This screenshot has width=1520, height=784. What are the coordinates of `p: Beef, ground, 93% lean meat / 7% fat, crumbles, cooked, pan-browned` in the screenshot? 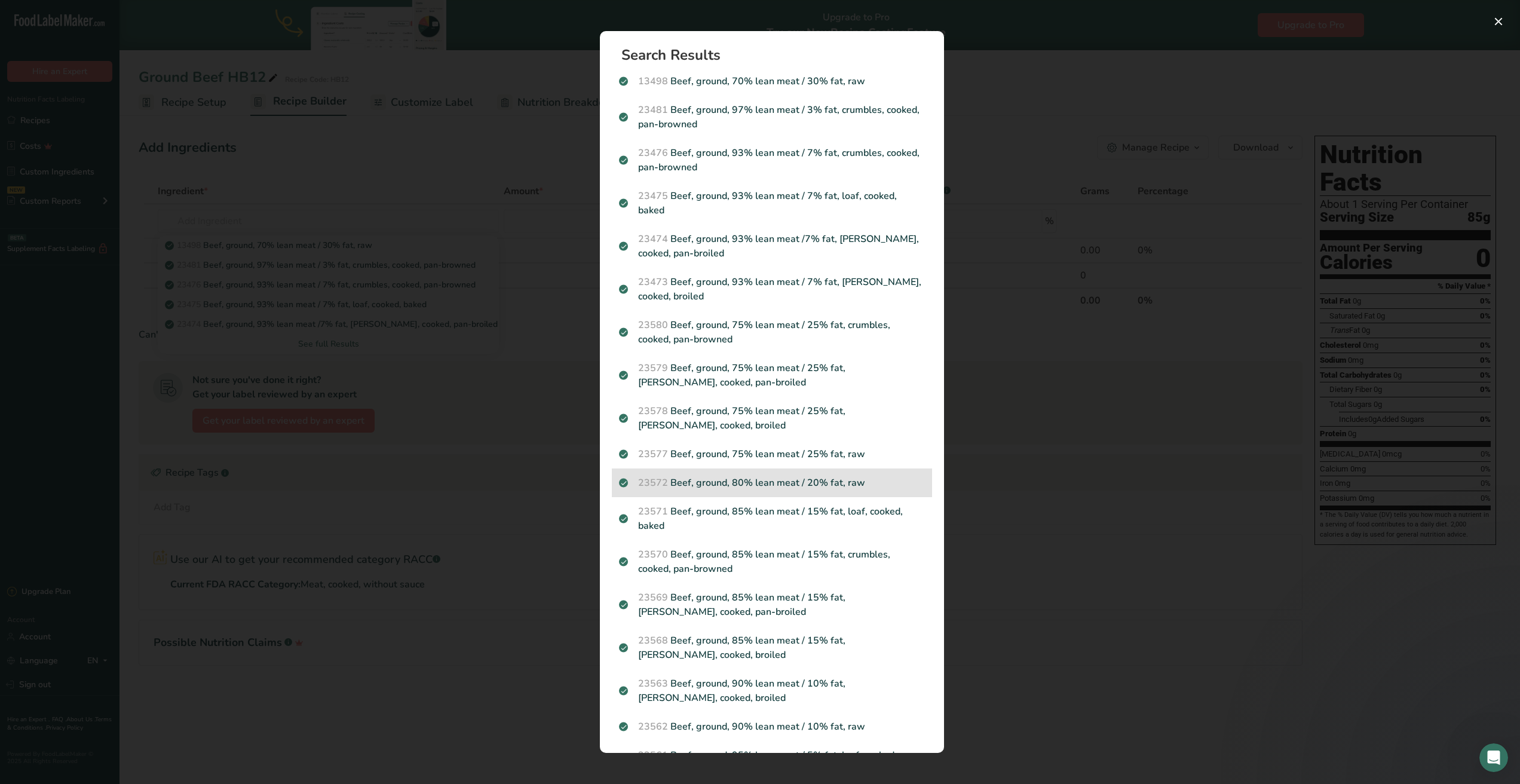 It's located at (772, 160).